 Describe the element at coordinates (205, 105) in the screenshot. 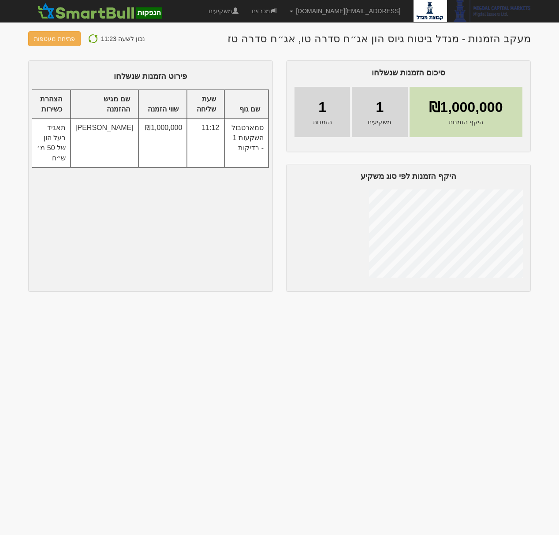

I see `th: שעת שליחה` at that location.